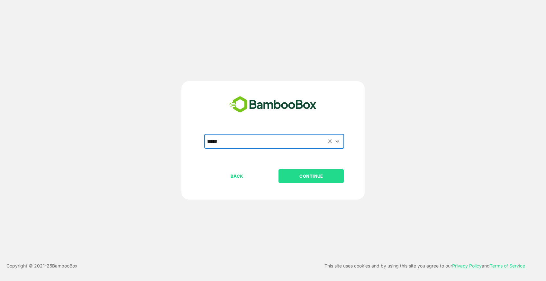  I want to click on button: CONTINUE, so click(311, 176).